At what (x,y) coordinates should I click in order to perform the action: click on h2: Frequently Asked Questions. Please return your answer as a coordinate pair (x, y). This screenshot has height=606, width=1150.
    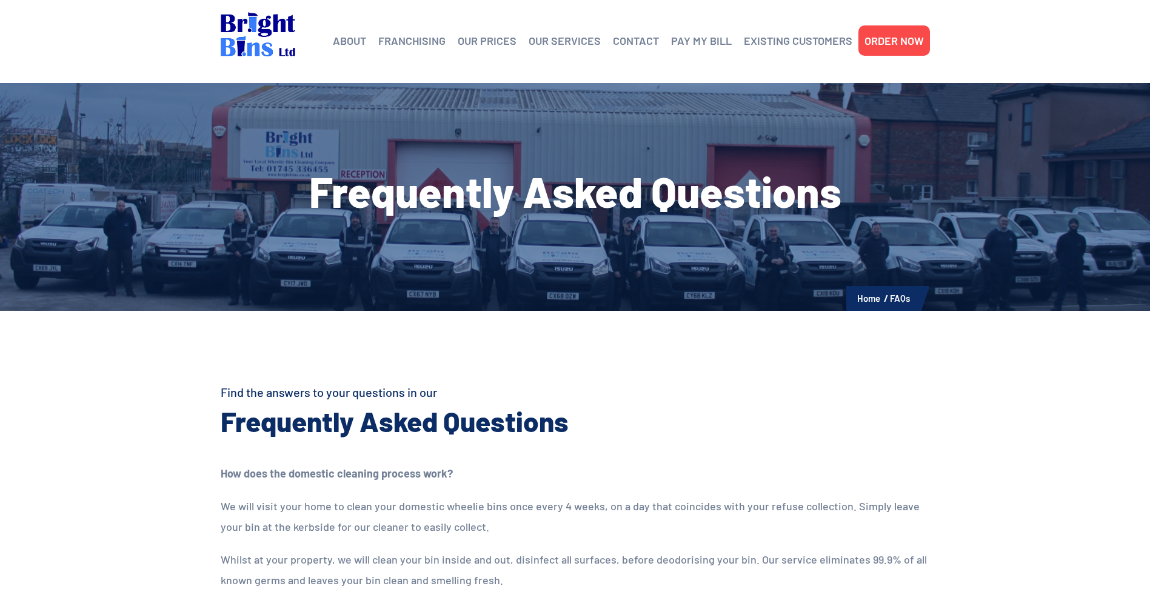
    Looking at the image, I should click on (448, 421).